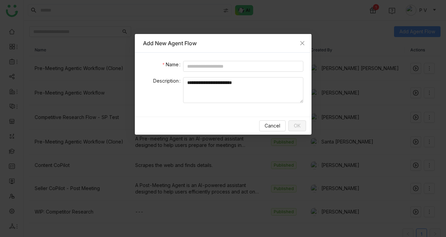  What do you see at coordinates (173, 65) in the screenshot?
I see `label: Name` at bounding box center [173, 65].